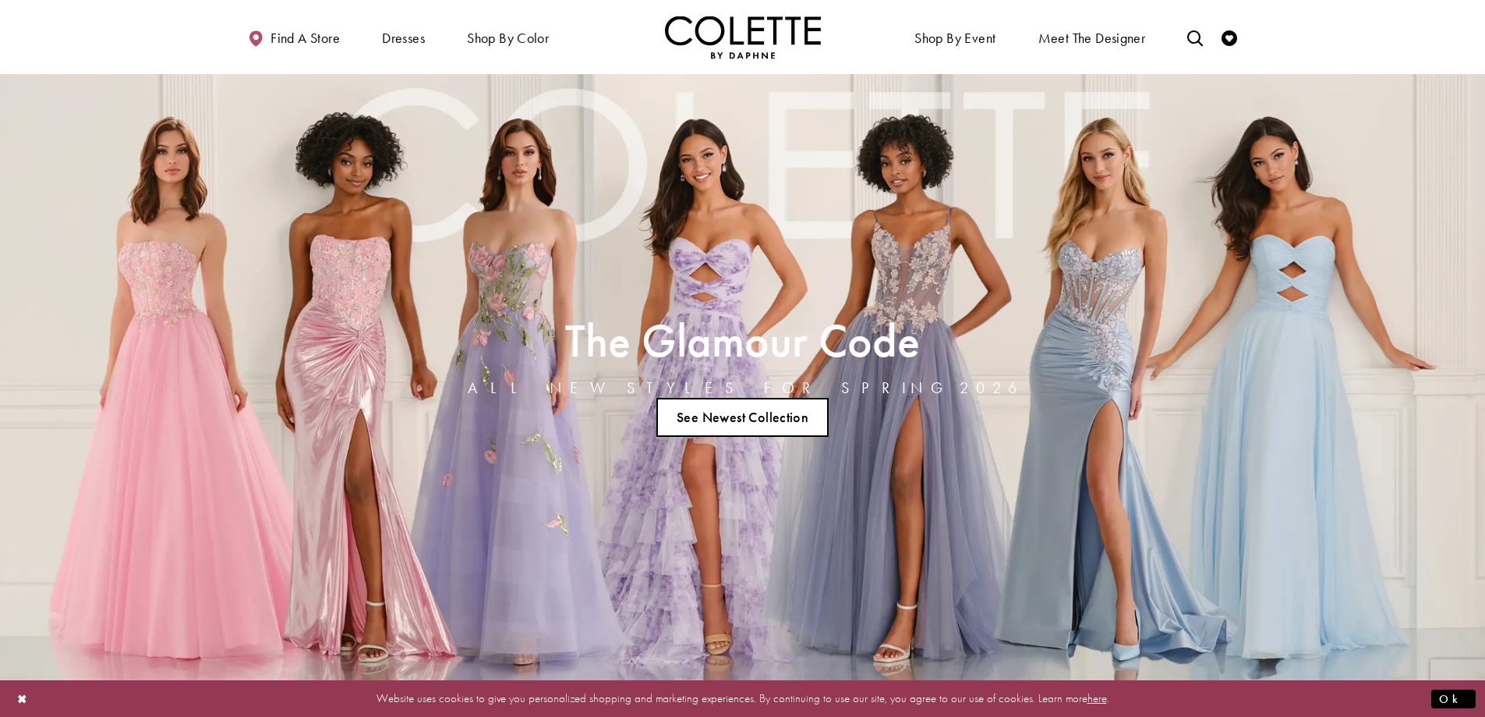 Image resolution: width=1485 pixels, height=717 pixels. I want to click on a: Find a store, so click(294, 37).